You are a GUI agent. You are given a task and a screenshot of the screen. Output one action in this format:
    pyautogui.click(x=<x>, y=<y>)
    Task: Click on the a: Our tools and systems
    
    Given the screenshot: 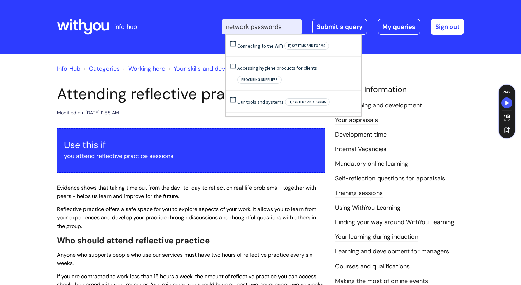 What is the action you would take?
    pyautogui.click(x=261, y=102)
    